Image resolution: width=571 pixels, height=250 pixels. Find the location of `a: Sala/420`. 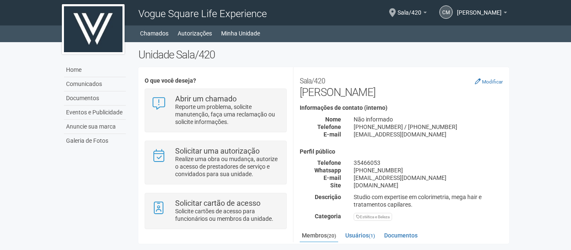

a: Sala/420 is located at coordinates (412, 14).